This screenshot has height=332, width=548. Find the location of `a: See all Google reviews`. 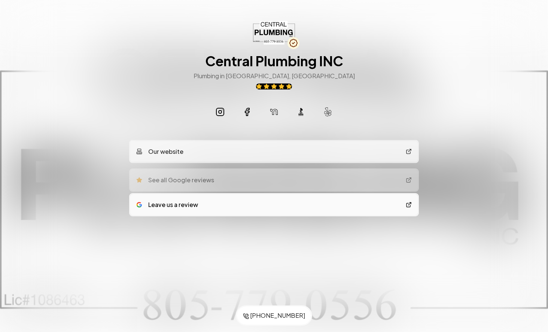

a: See all Google reviews is located at coordinates (274, 178).